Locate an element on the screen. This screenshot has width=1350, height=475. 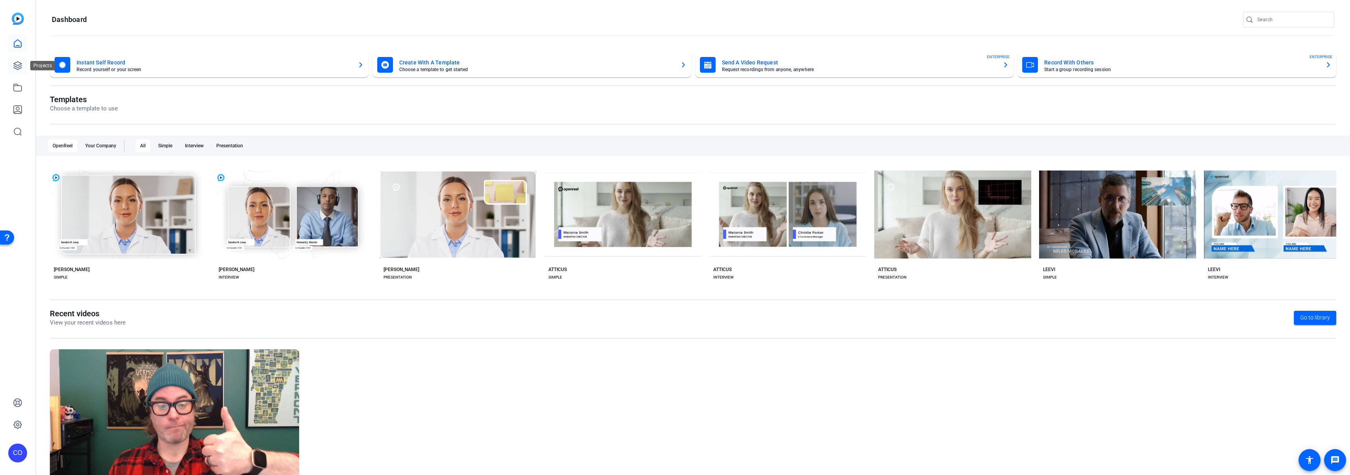
h1: Templates is located at coordinates (84, 99).